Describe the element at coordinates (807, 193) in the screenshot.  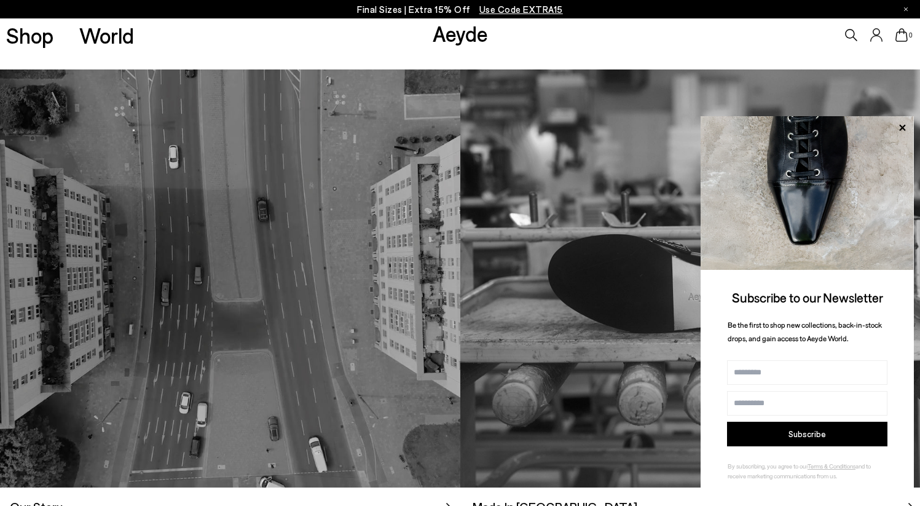
I see `img: ca3f721fb6ff708a270709c41d776025.jpg` at that location.